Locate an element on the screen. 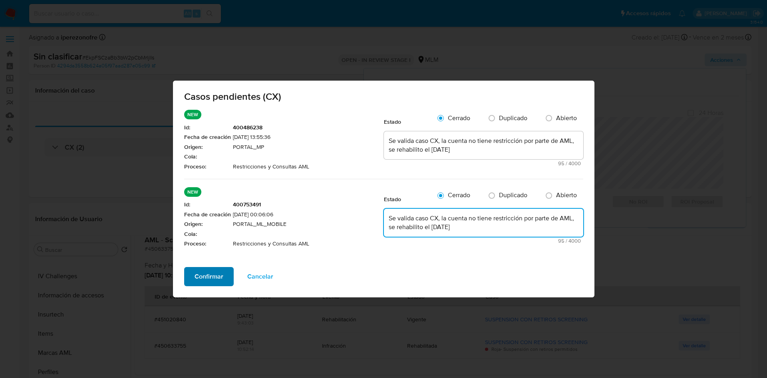 The image size is (767, 378). span: PORTAL_ML_MOBILE is located at coordinates (309, 225).